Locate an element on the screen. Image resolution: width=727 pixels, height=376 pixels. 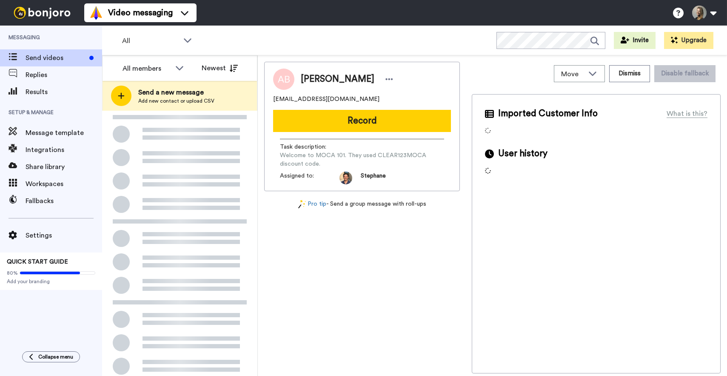
span: 80% is located at coordinates (12, 273).